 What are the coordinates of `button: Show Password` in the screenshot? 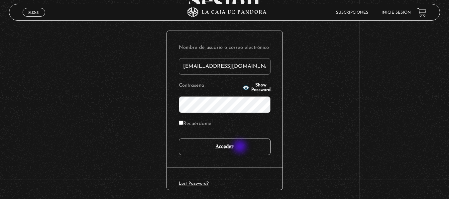 It's located at (257, 88).